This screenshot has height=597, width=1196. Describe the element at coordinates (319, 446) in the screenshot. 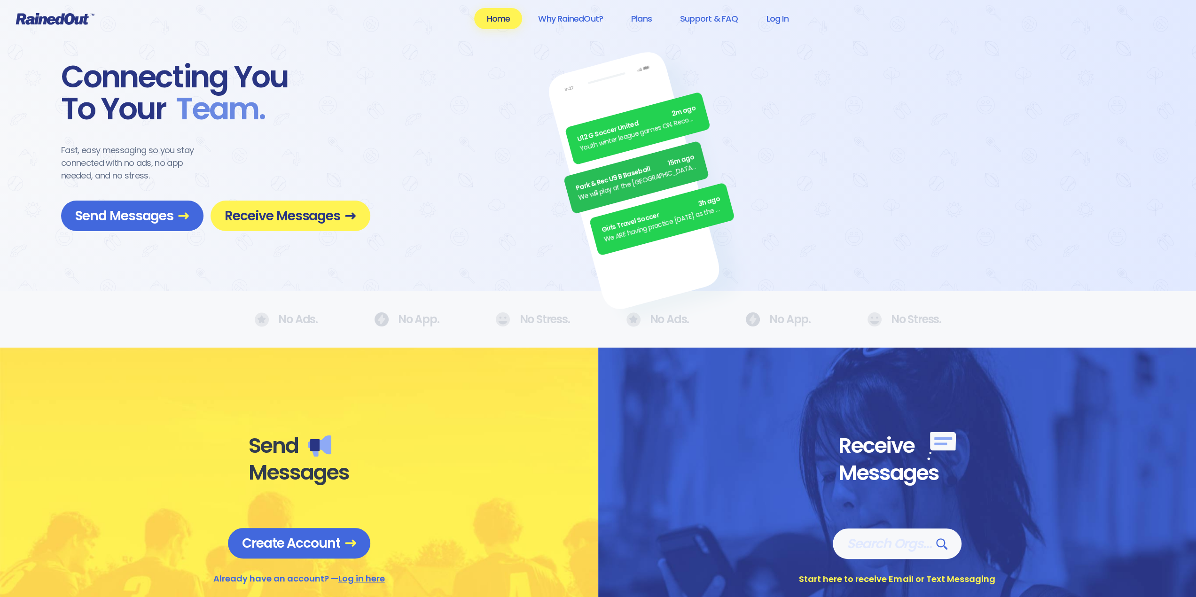

I see `img: Send messages` at that location.